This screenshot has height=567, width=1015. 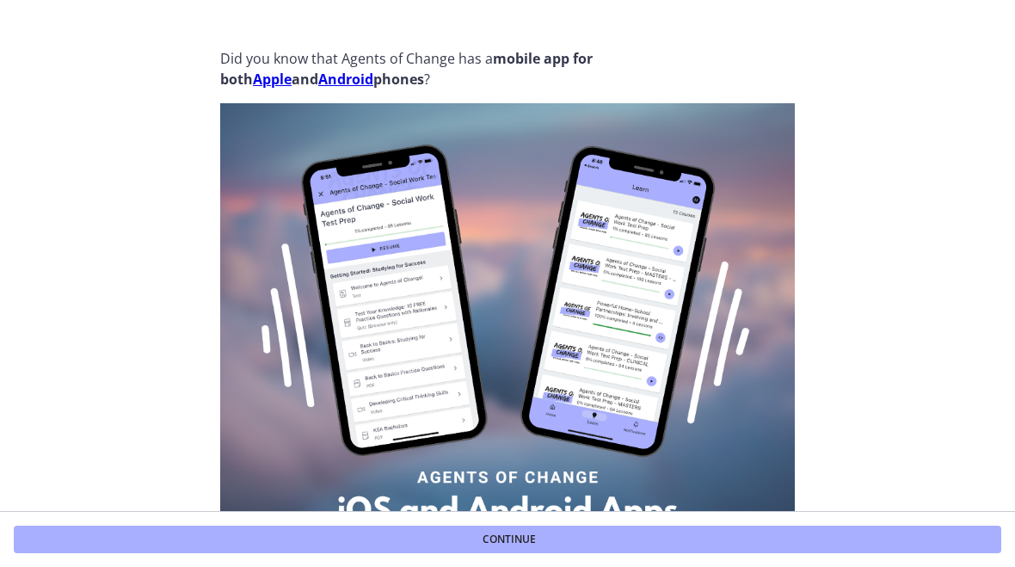 What do you see at coordinates (304, 79) in the screenshot?
I see `strong: and` at bounding box center [304, 79].